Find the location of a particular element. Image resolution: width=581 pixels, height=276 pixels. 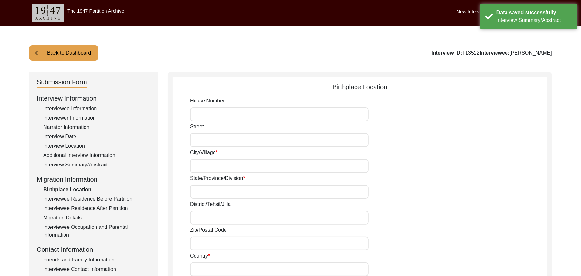

label: Zip/Postal Code is located at coordinates (208, 230).